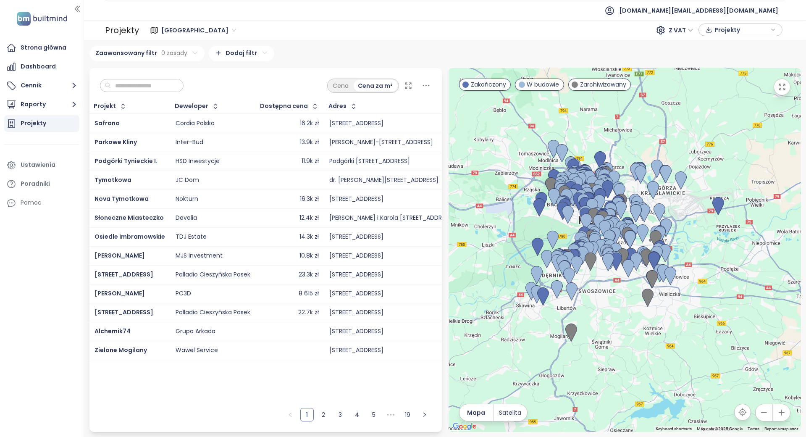 The height and width of the screenshot is (437, 806). Describe the element at coordinates (290, 415) in the screenshot. I see `li: Poprzednia strona` at that location.